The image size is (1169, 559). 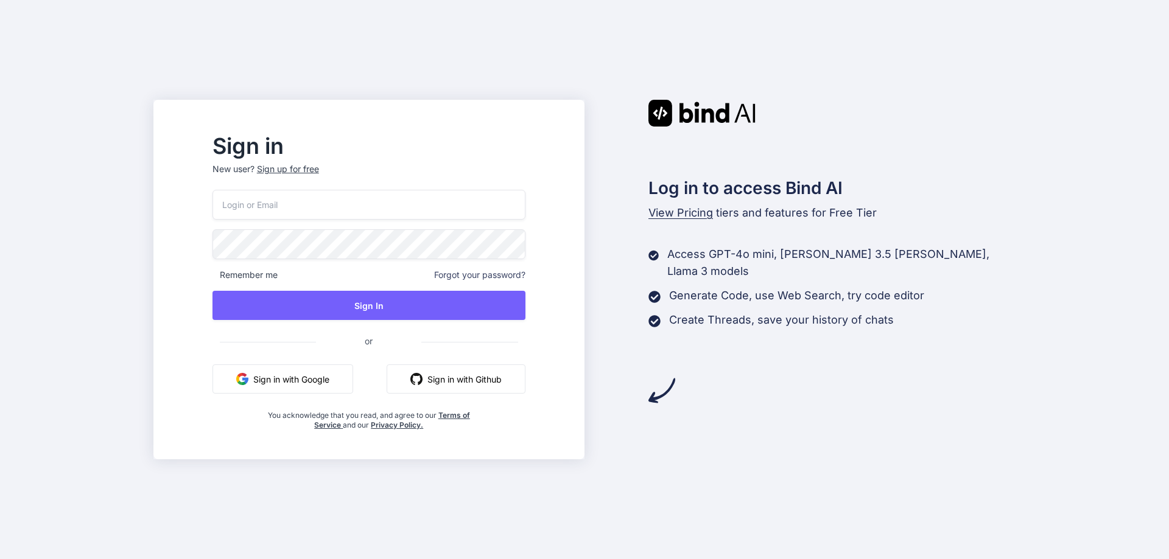 What do you see at coordinates (480, 275) in the screenshot?
I see `span: Forgot your password?` at bounding box center [480, 275].